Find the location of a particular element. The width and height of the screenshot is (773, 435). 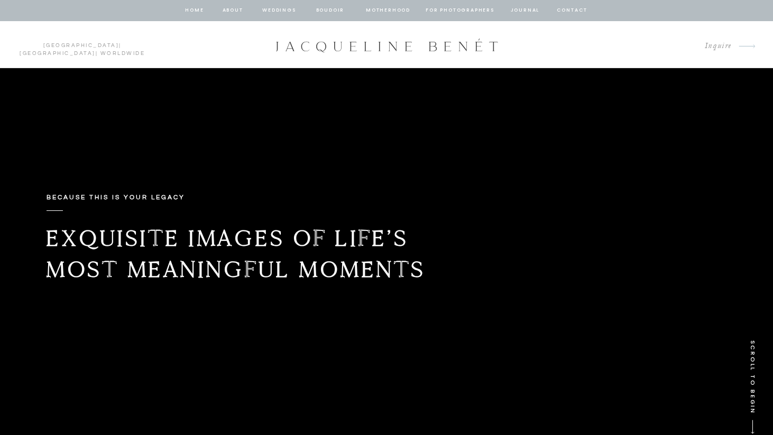

a: journal is located at coordinates (525, 11).